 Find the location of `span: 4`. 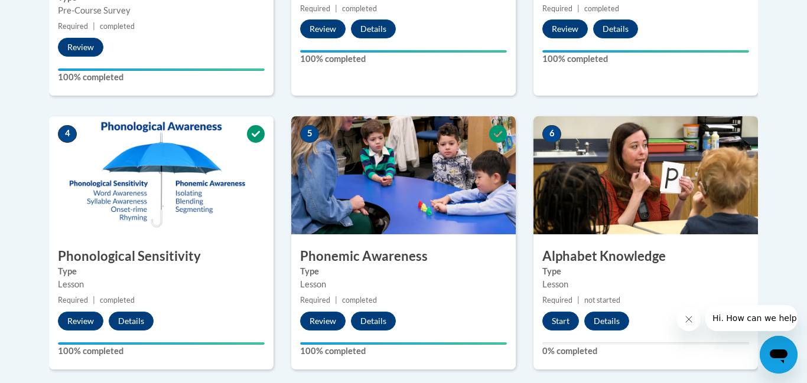

span: 4 is located at coordinates (67, 134).